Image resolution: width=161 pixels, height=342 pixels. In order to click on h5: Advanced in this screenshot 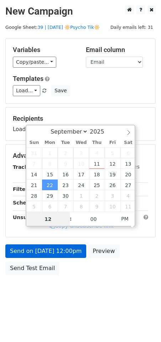, I will do `click(80, 156)`.